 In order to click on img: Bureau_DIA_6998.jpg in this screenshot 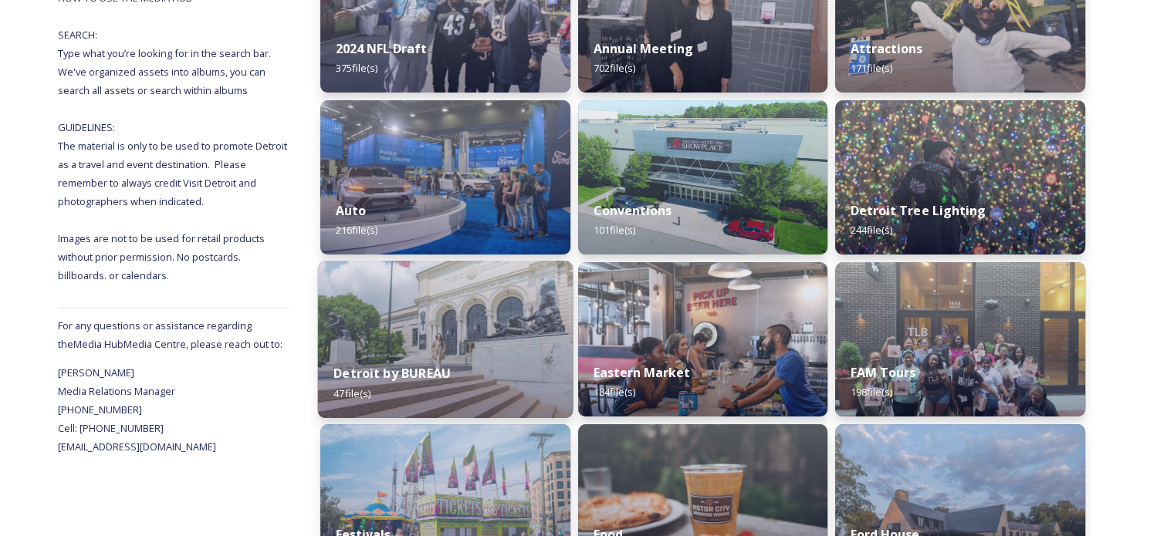, I will do `click(445, 340)`.